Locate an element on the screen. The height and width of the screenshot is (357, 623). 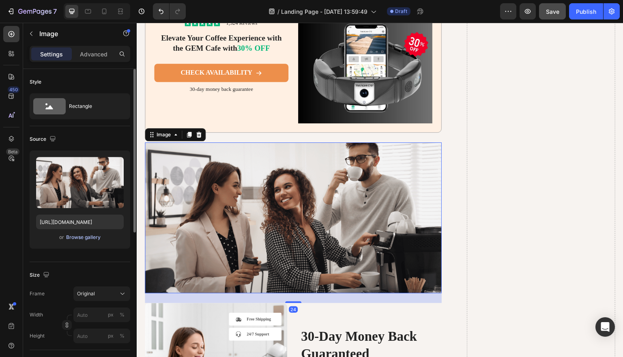
p: Settings is located at coordinates (51, 54).